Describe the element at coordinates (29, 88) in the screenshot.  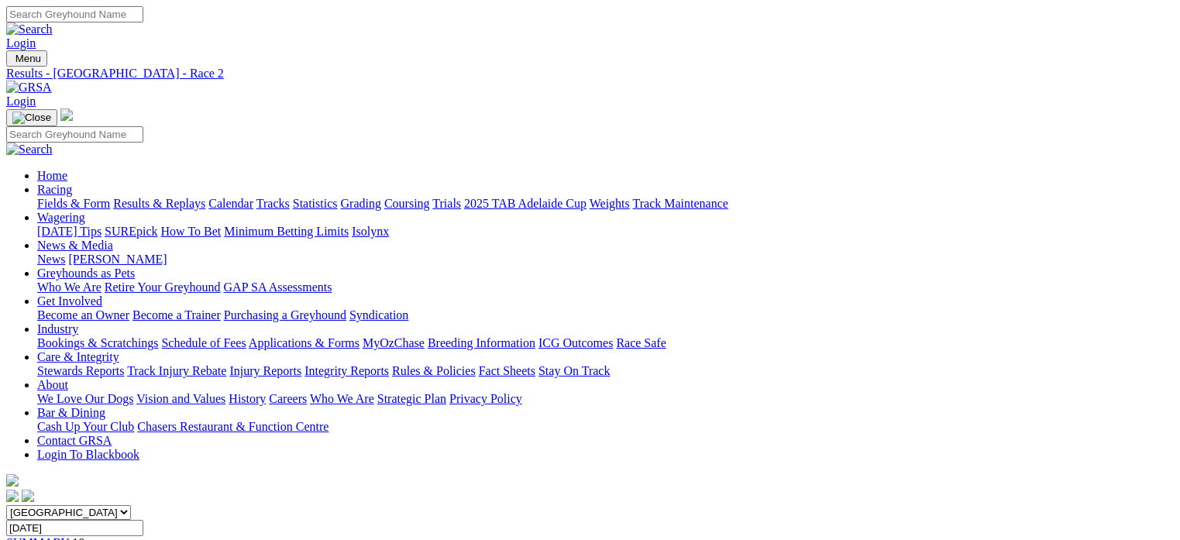
I see `img: GRSA` at that location.